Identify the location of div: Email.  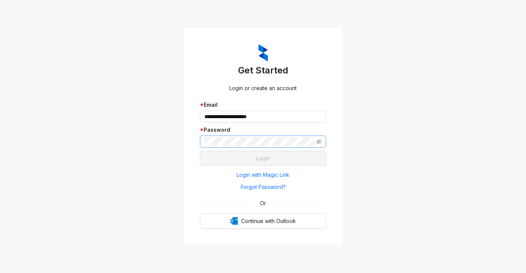
(263, 105).